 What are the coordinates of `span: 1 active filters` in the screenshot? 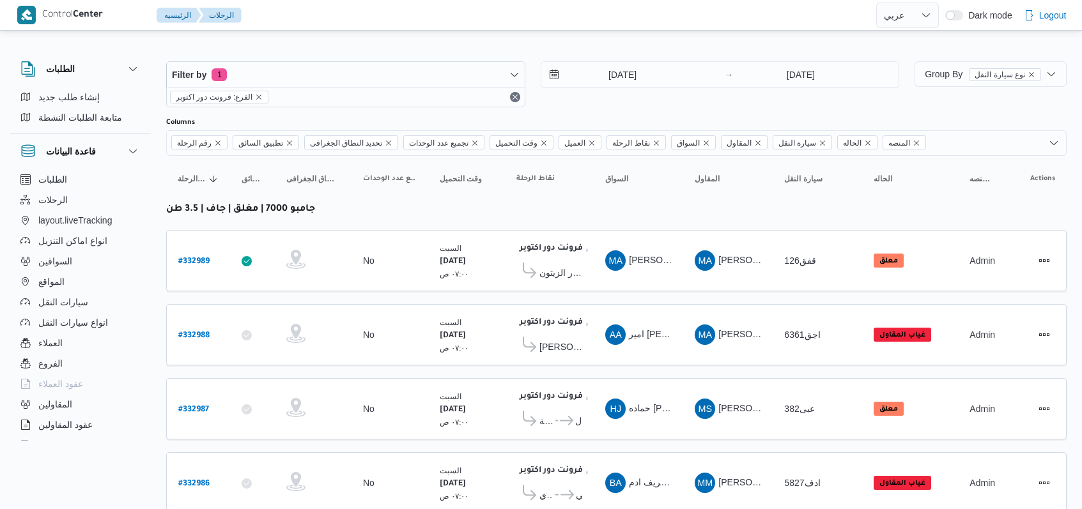 It's located at (219, 75).